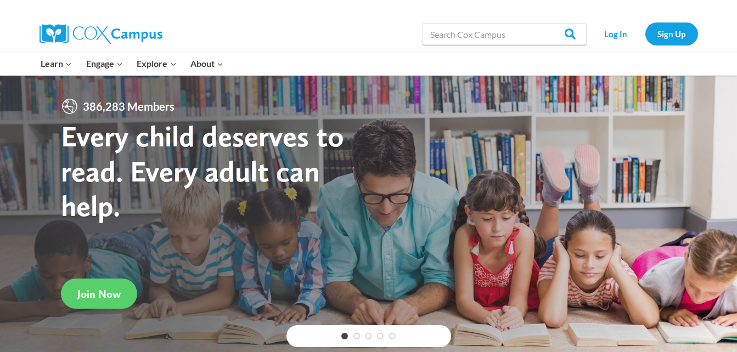  I want to click on span: Engage, so click(104, 64).